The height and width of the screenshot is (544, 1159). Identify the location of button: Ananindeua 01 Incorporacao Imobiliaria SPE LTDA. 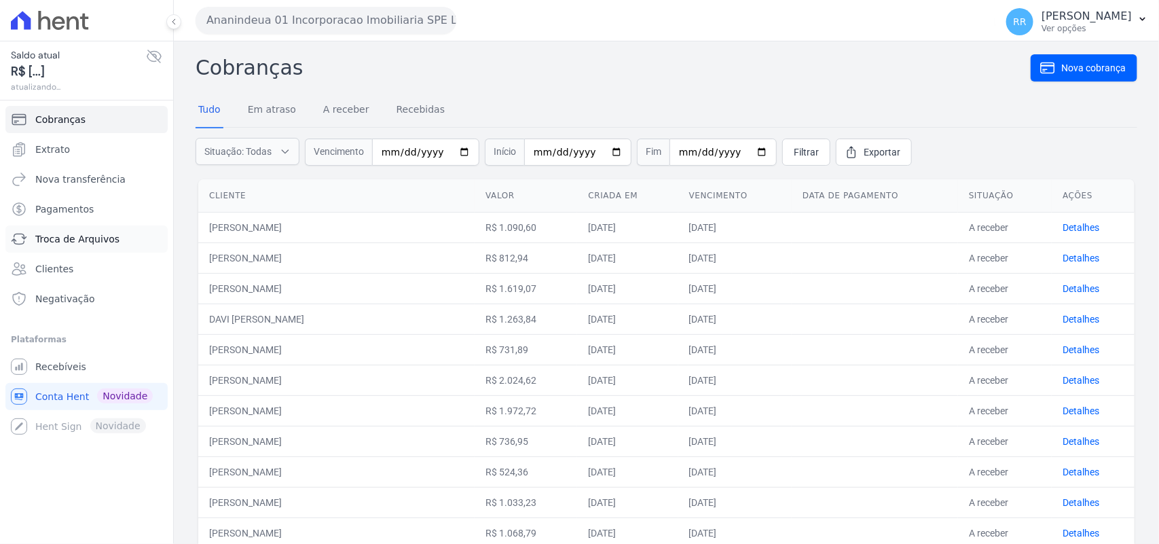
(326, 20).